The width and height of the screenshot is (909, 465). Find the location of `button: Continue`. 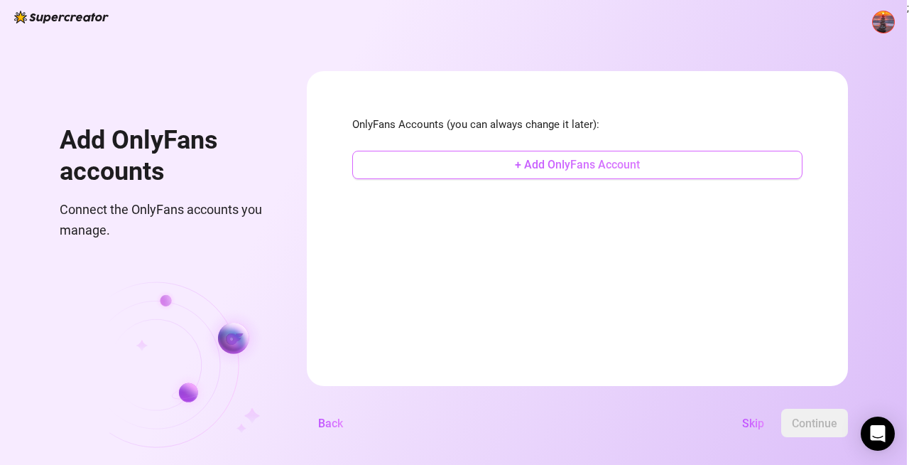

button: Continue is located at coordinates (815, 423).